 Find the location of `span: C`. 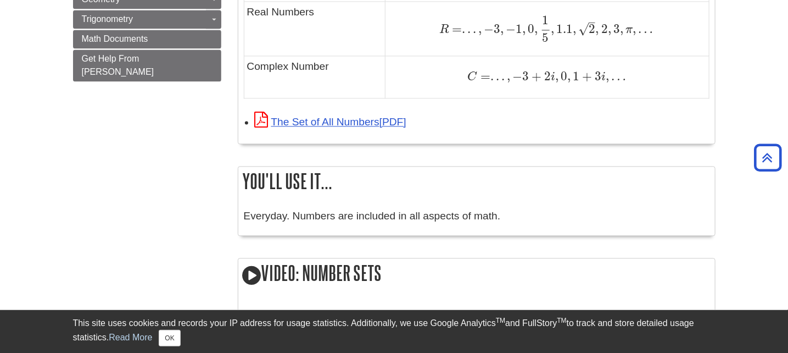

span: C is located at coordinates (472, 77).